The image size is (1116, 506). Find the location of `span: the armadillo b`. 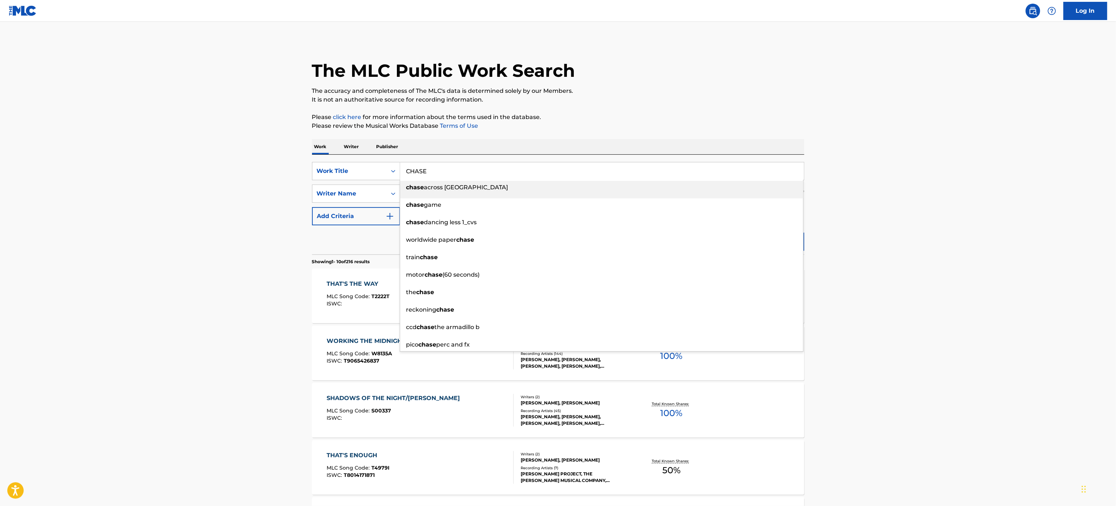

span: the armadillo b is located at coordinates (457, 327).